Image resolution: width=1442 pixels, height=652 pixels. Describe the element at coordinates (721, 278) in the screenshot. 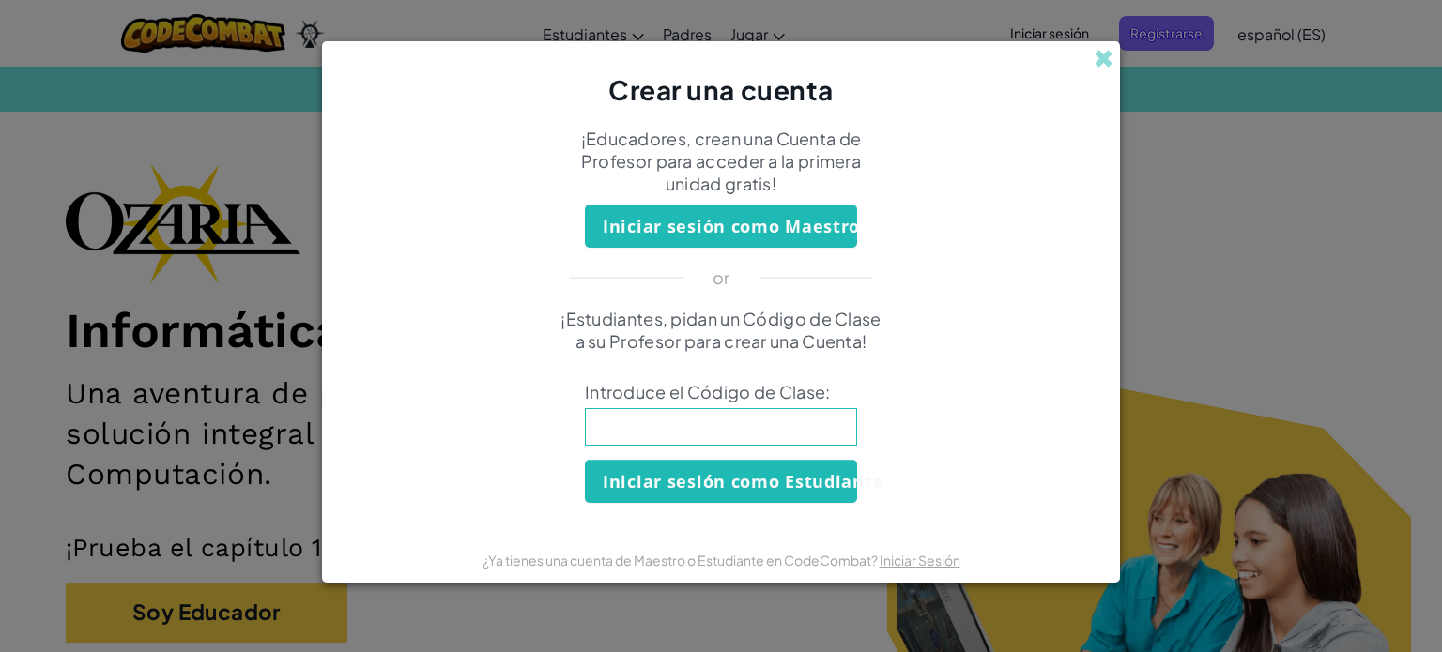

I see `p: or` at that location.